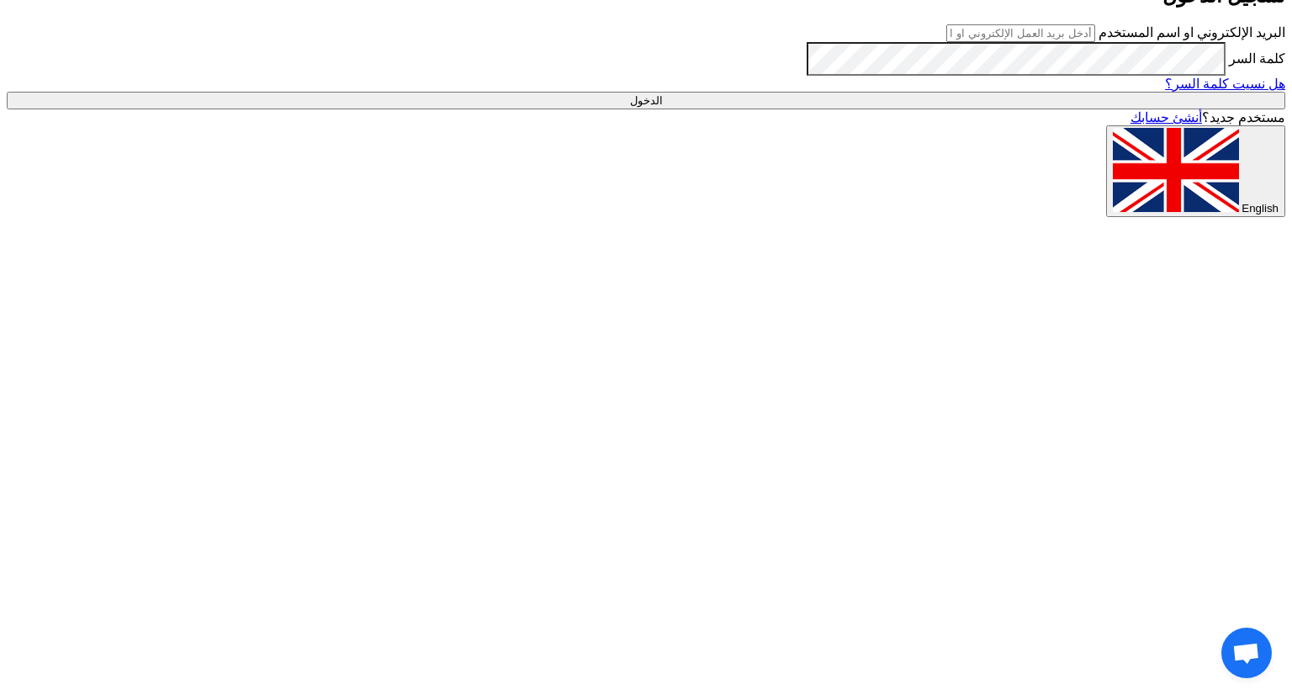 The height and width of the screenshot is (695, 1292). I want to click on label: البريد الإلكتروني او اسم المستخدم, so click(1192, 32).